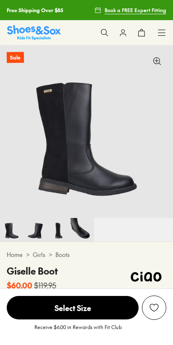  I want to click on b: $60.00, so click(19, 285).